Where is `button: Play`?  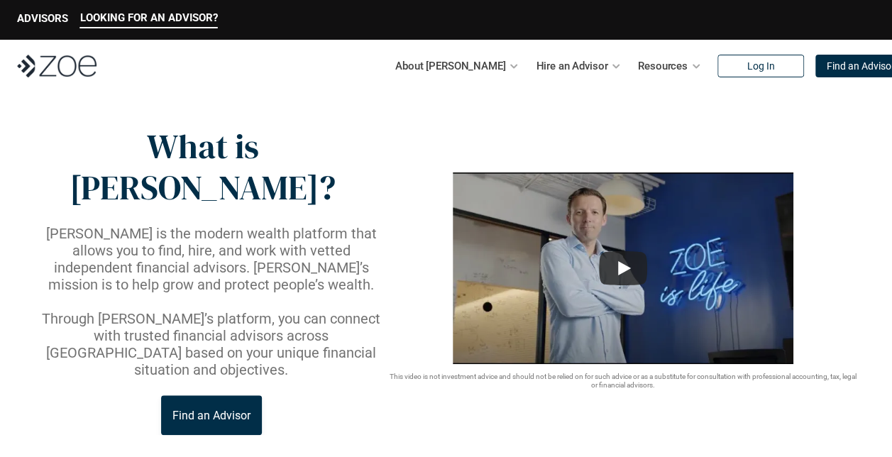
button: Play is located at coordinates (623, 268).